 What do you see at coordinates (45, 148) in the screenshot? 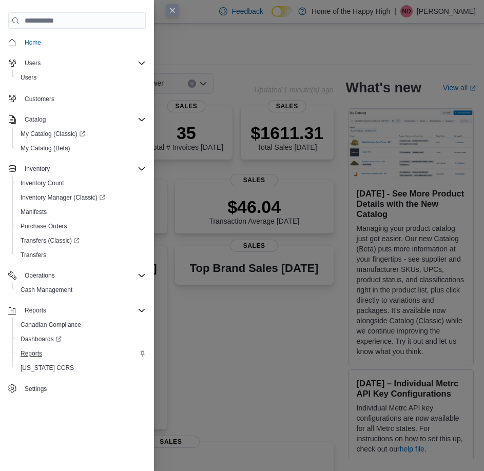
I see `a: My Catalog (Beta)` at bounding box center [45, 148].